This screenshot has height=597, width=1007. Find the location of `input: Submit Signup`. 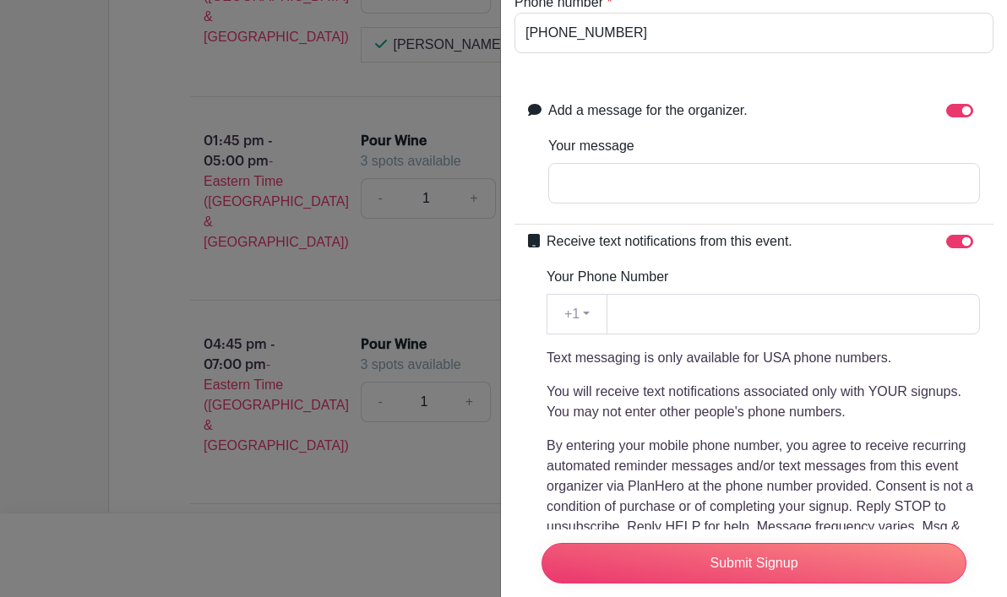

input: Submit Signup is located at coordinates (754, 564).